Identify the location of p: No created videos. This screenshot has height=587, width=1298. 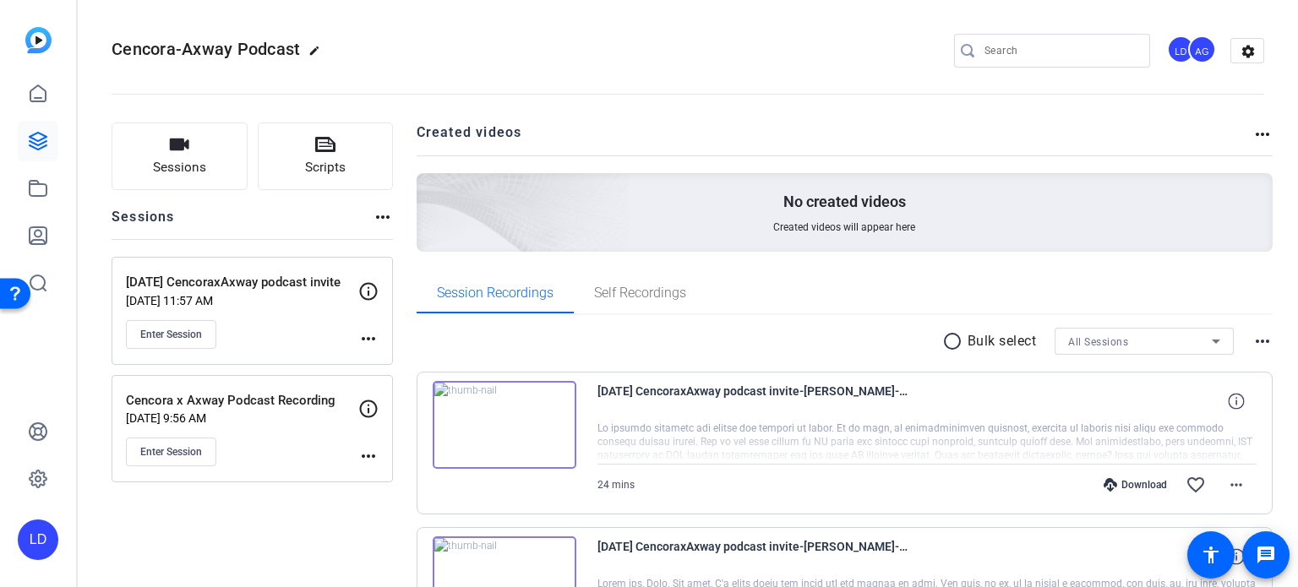
(844, 202).